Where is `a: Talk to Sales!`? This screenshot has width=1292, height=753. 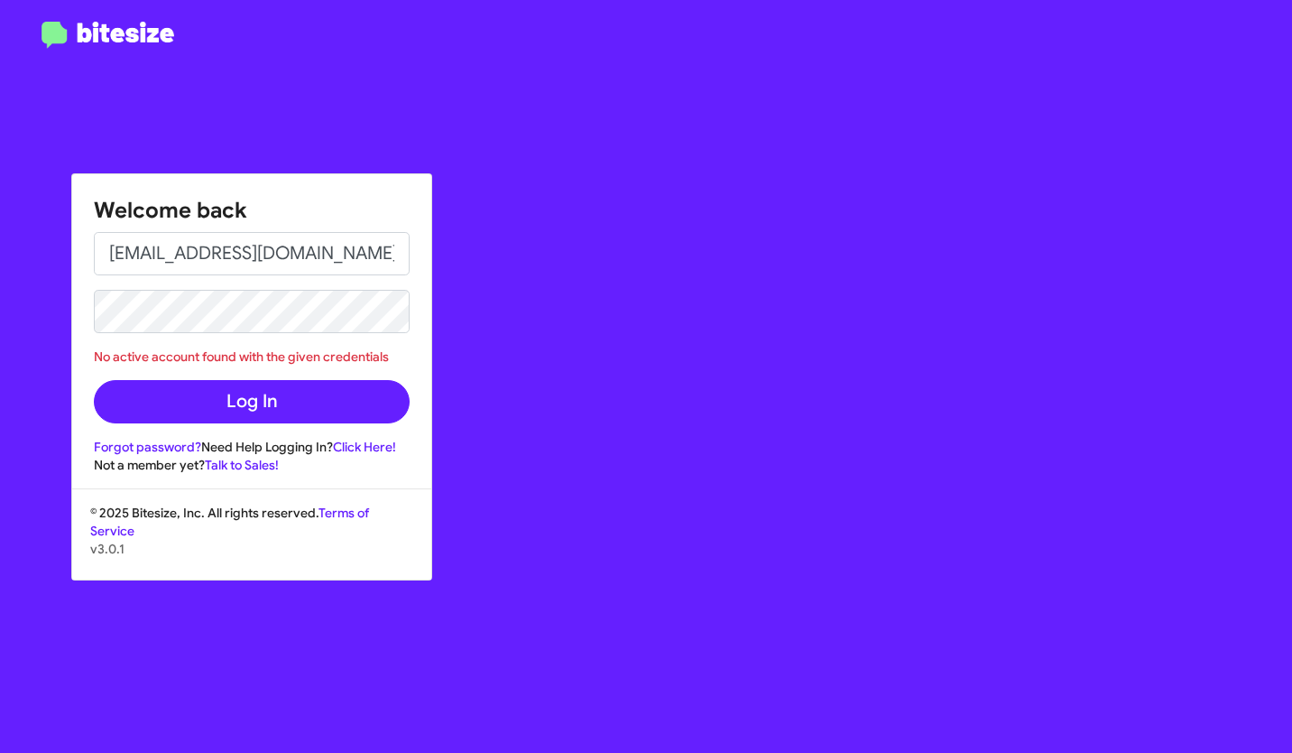 a: Talk to Sales! is located at coordinates (242, 465).